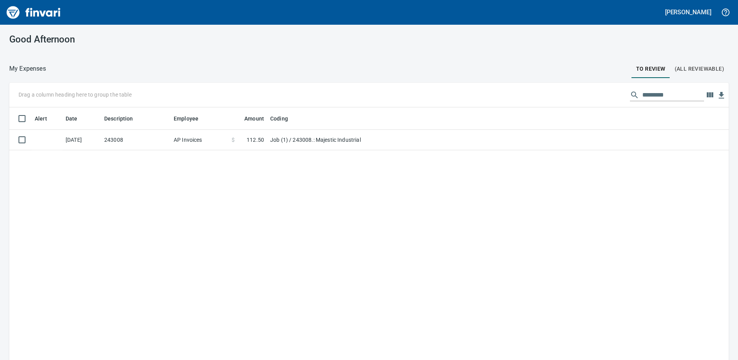 The width and height of the screenshot is (738, 360). Describe the element at coordinates (364, 140) in the screenshot. I see `td: Job (1) / 243008.: Majestic Industrial` at that location.